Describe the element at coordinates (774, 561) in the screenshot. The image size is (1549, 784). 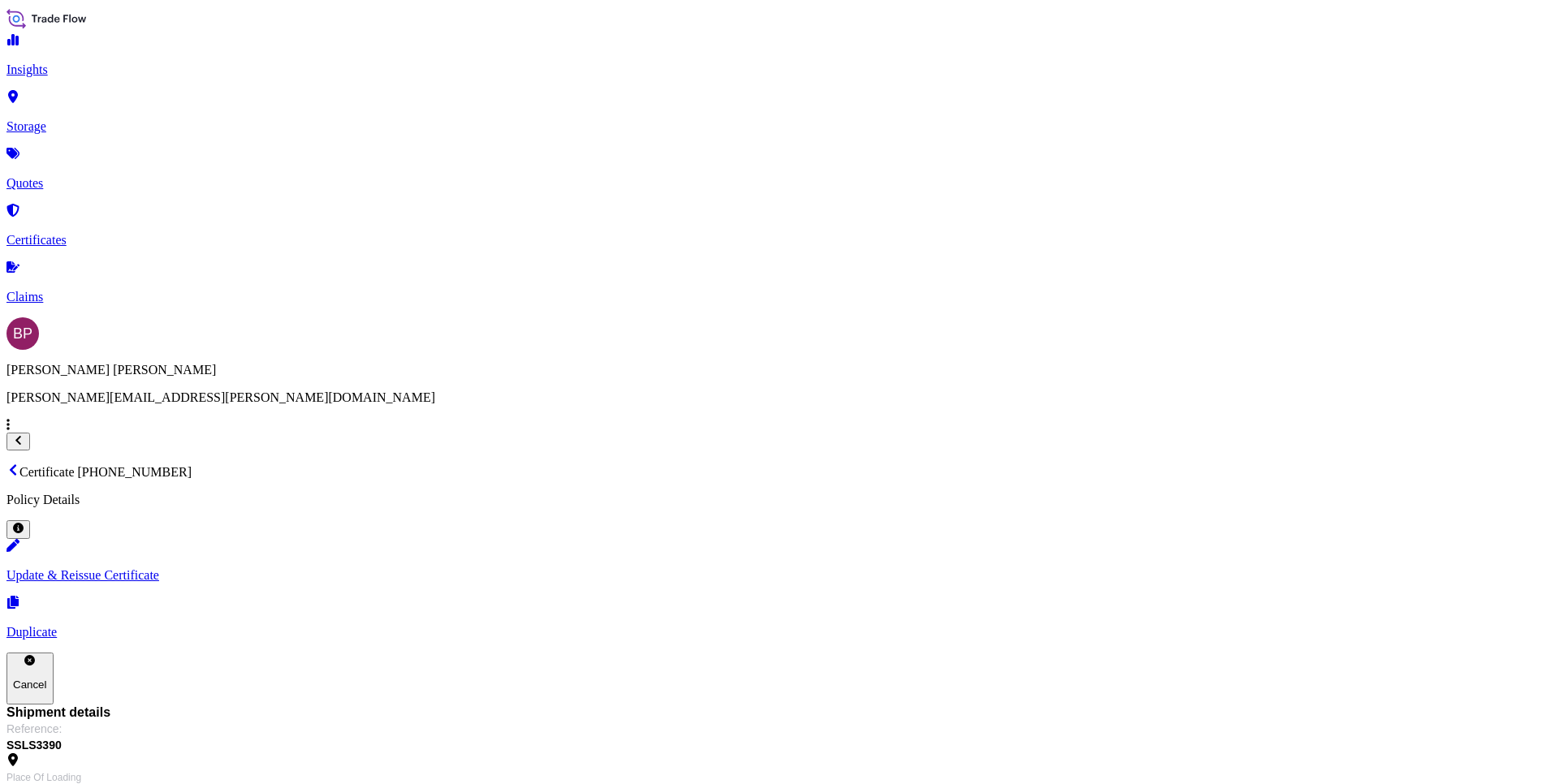
I see `a: Update & Reissue Certificate` at that location.